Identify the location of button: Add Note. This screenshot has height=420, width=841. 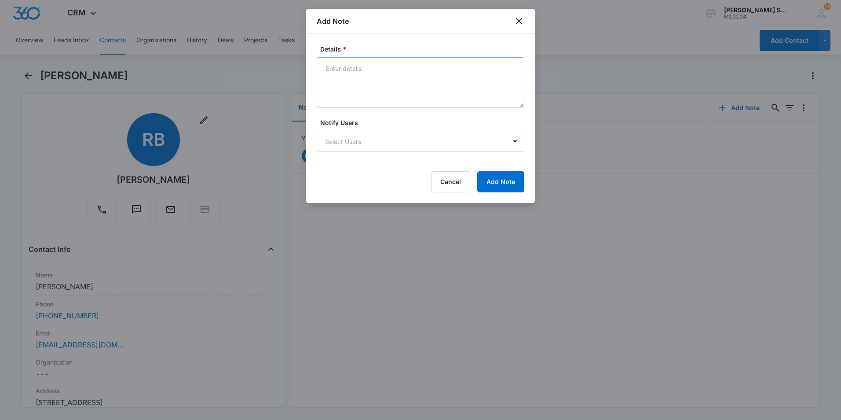
(501, 182).